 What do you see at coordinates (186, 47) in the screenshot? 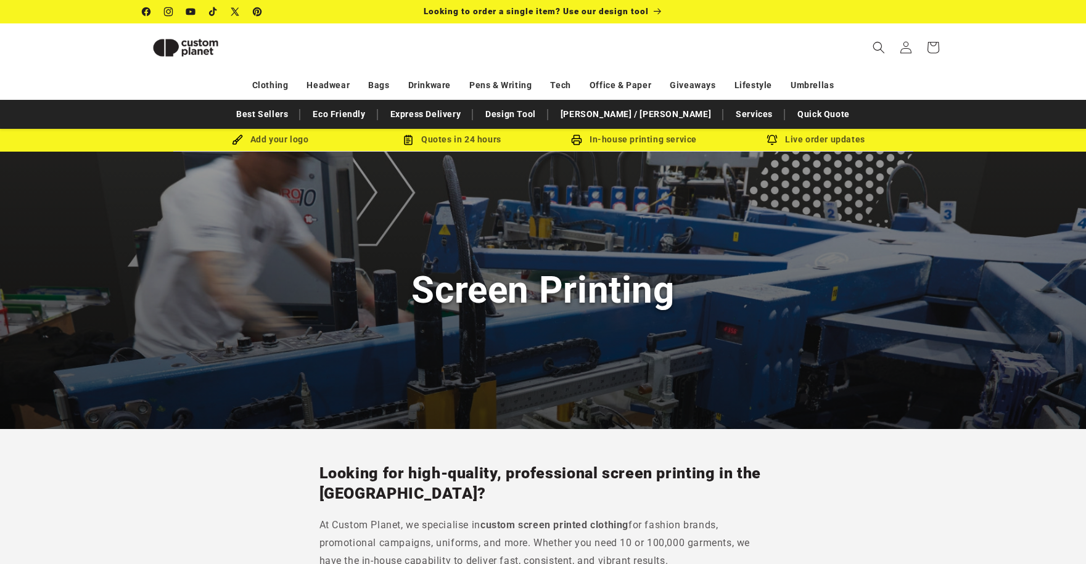
I see `img: Custom Planet` at bounding box center [186, 47].